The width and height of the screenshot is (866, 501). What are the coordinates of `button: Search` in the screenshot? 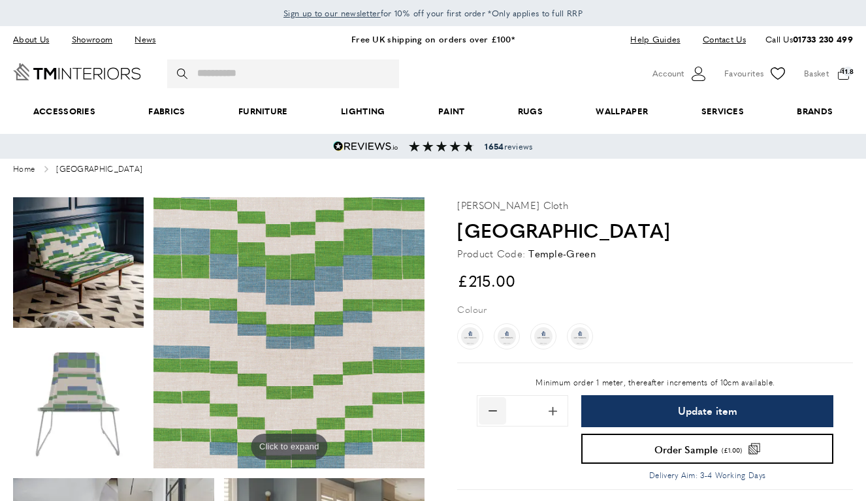 It's located at (184, 74).